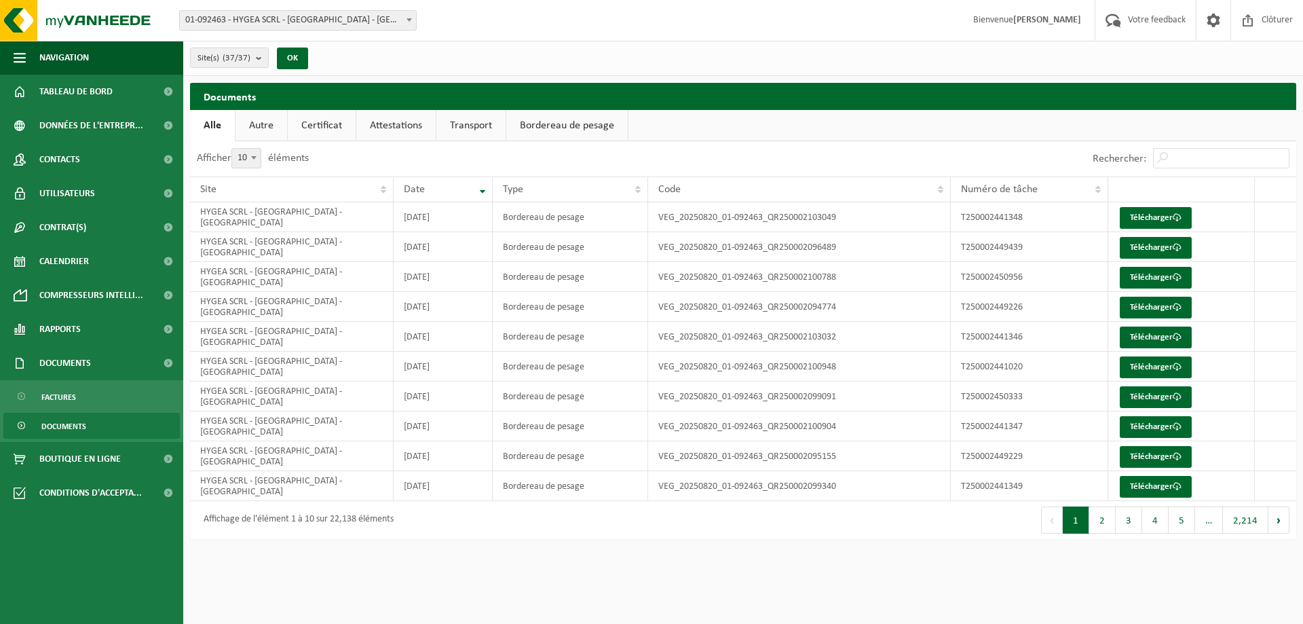  Describe the element at coordinates (1029, 217) in the screenshot. I see `td: T250002441348` at that location.